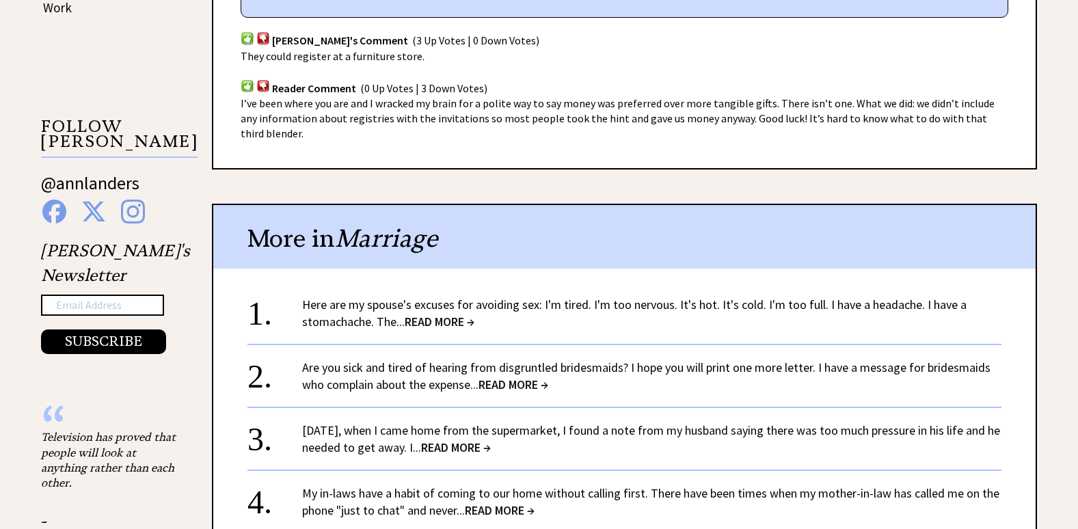  What do you see at coordinates (646, 376) in the screenshot?
I see `a: Are you sick and tired of hearing from disgruntled bridesmaids? I hope you will print one more le...` at bounding box center [646, 376].